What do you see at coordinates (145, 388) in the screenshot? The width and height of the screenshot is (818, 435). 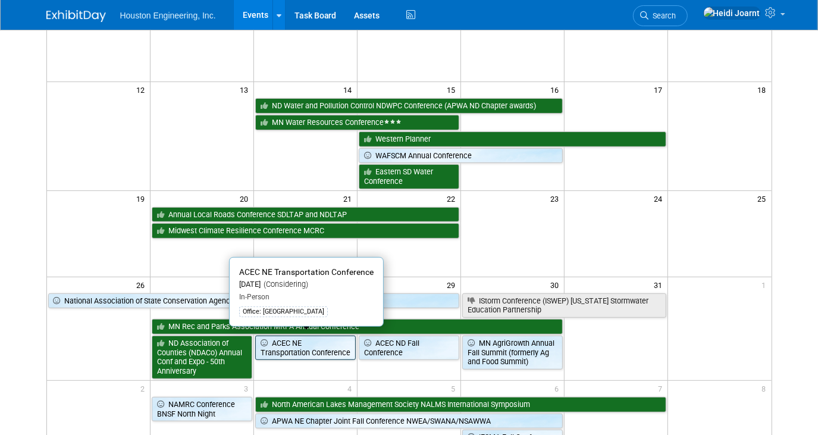 I see `span: 2` at bounding box center [145, 388].